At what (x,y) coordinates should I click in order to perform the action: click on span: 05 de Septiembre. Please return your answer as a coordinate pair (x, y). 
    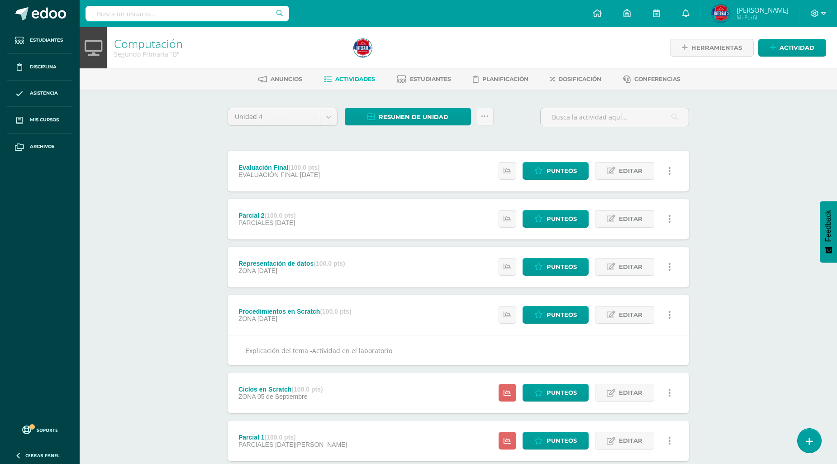
    Looking at the image, I should click on (282, 396).